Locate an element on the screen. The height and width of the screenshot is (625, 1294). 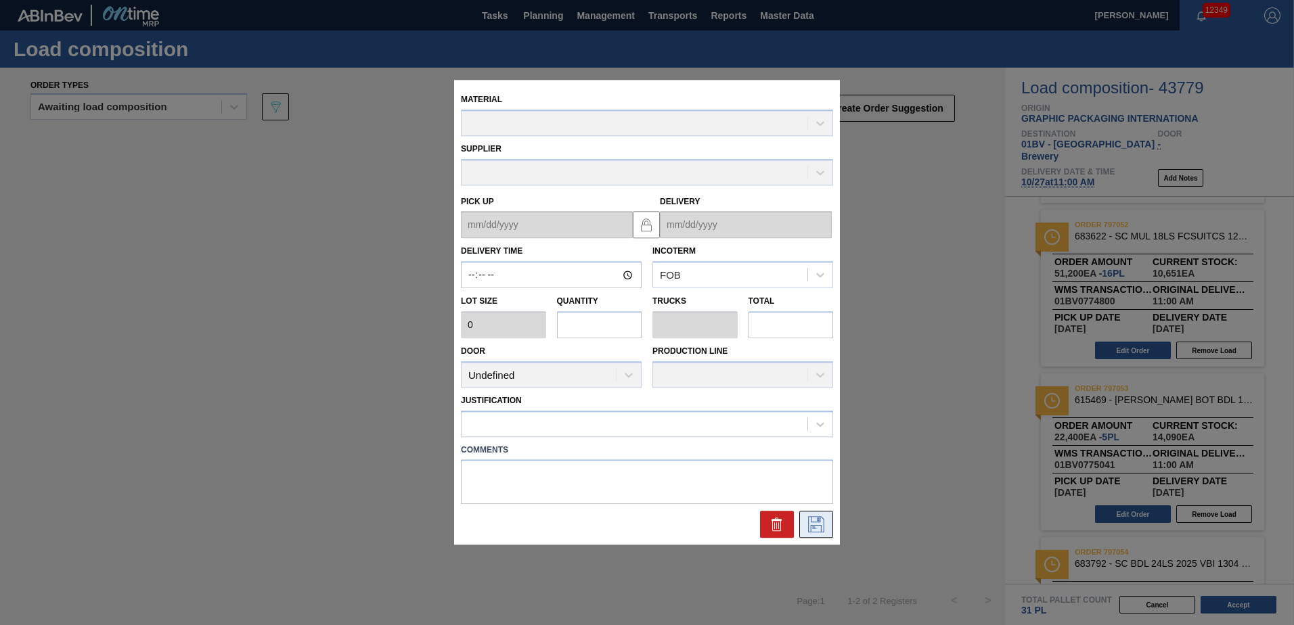
div: FOB is located at coordinates (670, 275).